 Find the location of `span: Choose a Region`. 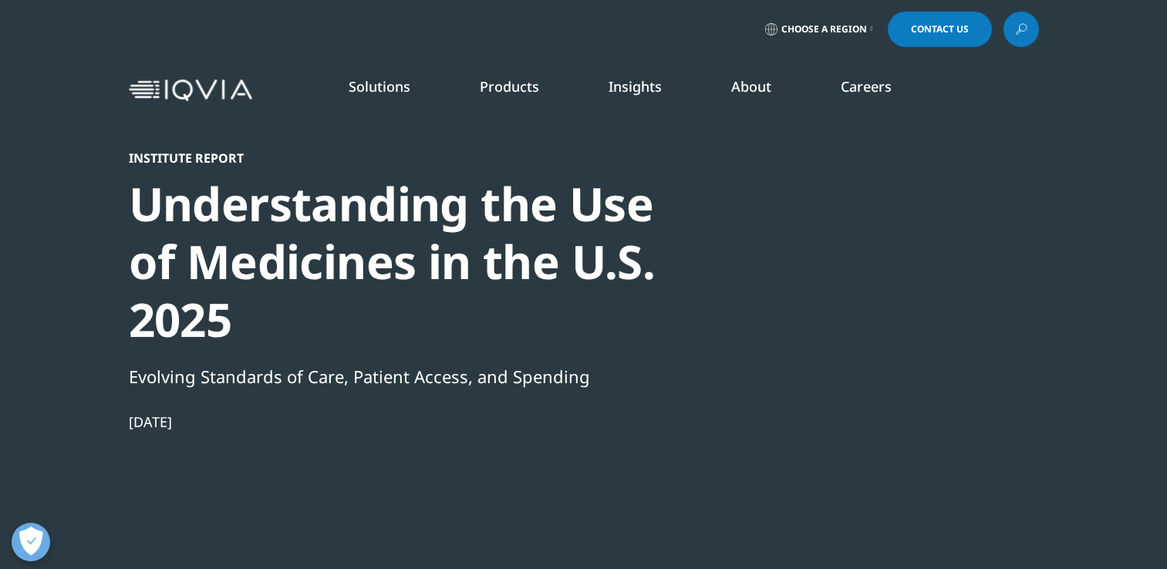

span: Choose a Region is located at coordinates (824, 29).